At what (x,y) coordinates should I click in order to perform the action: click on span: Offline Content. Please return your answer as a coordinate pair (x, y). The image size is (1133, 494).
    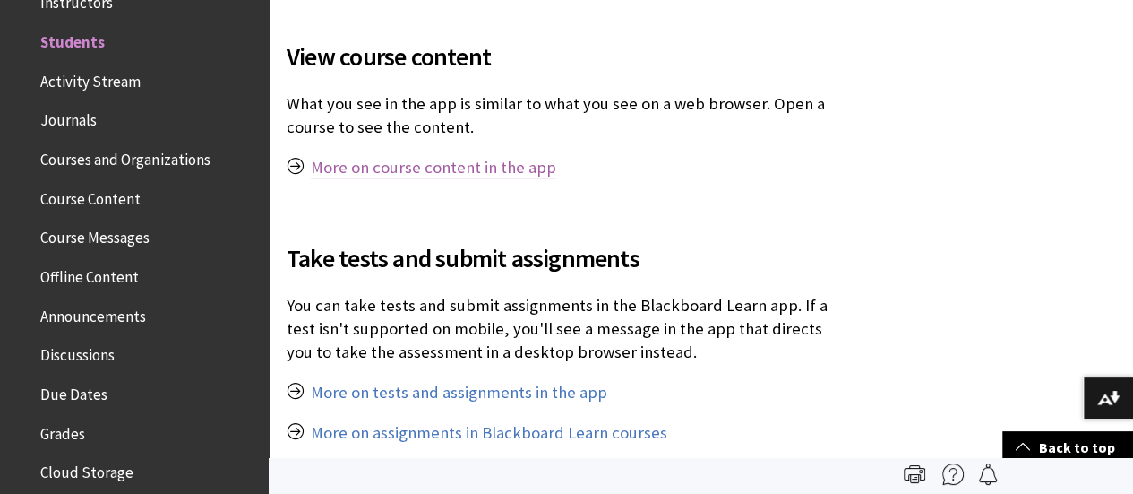
    Looking at the image, I should click on (90, 273).